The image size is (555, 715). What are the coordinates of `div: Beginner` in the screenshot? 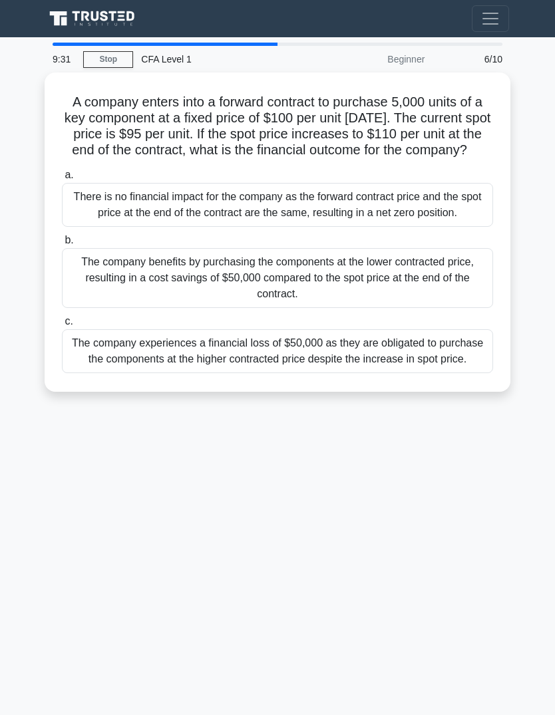 It's located at (374, 59).